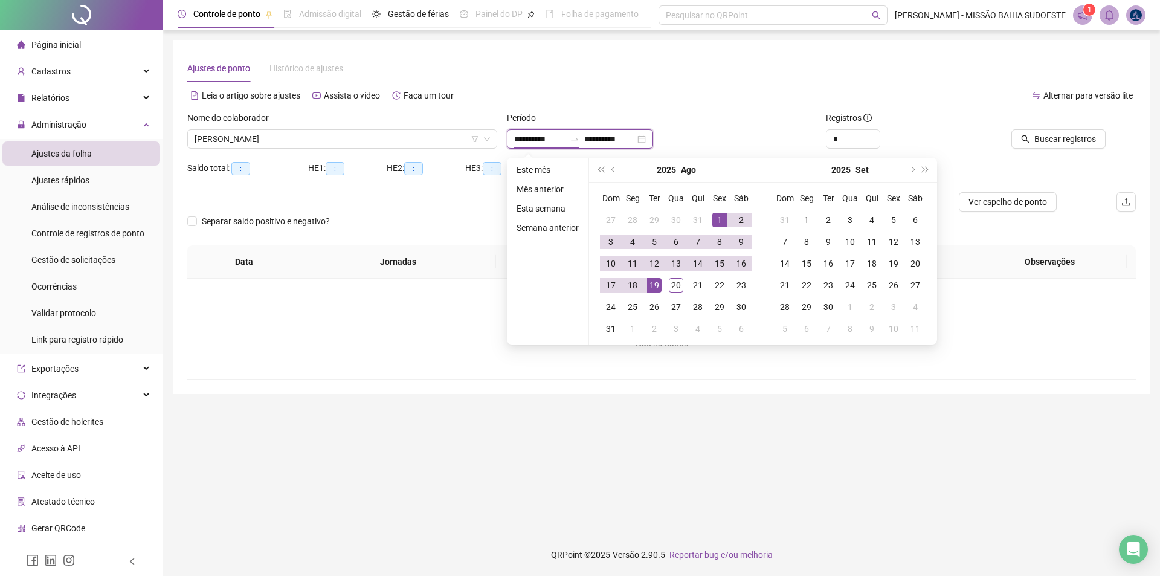 The width and height of the screenshot is (1160, 576). What do you see at coordinates (868, 118) in the screenshot?
I see `span: info-circle` at bounding box center [868, 118].